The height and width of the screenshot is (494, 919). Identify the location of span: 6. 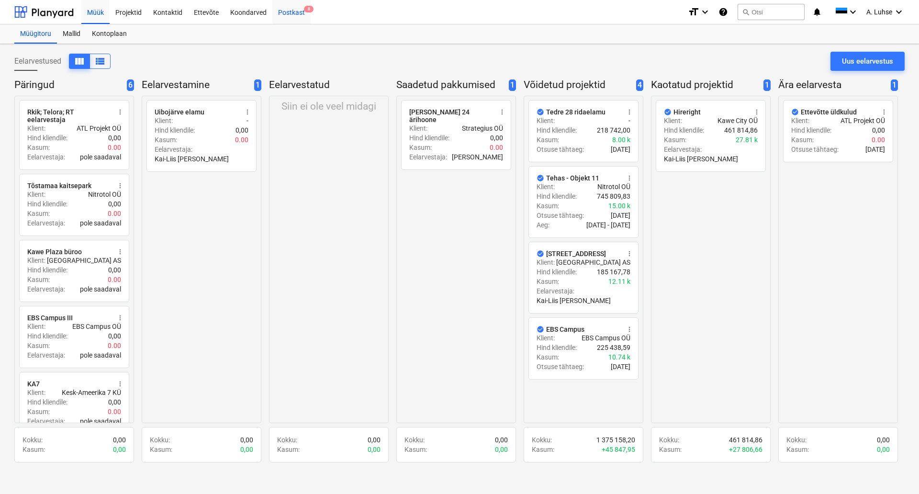
(130, 85).